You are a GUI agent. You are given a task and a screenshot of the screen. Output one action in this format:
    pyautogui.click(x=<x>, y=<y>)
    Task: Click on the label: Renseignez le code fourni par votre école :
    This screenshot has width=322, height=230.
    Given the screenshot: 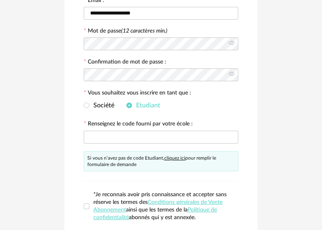 What is the action you would take?
    pyautogui.click(x=138, y=125)
    